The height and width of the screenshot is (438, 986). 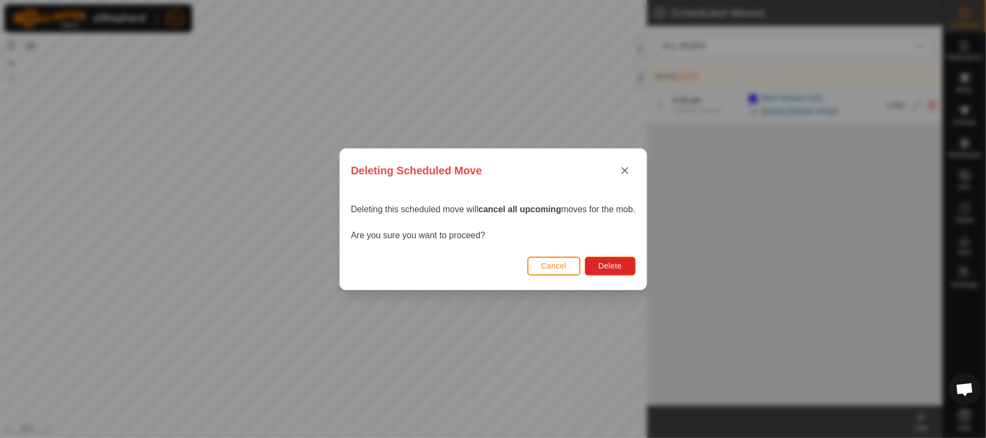 What do you see at coordinates (416, 171) in the screenshot?
I see `span: Deleting Scheduled Move` at bounding box center [416, 171].